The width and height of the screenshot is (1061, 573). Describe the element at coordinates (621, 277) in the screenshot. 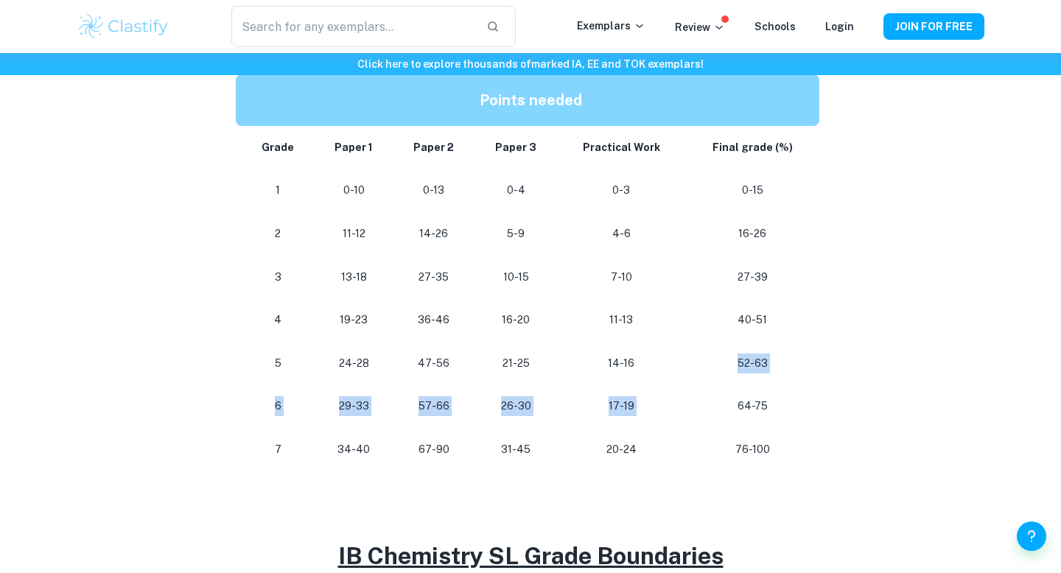

I see `p: 7-10` at that location.